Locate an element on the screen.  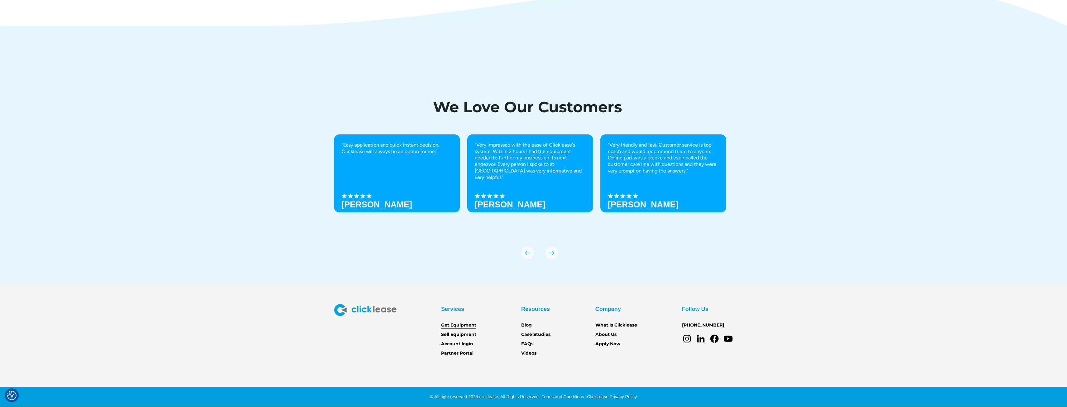
a: Get Equipment is located at coordinates (459, 325).